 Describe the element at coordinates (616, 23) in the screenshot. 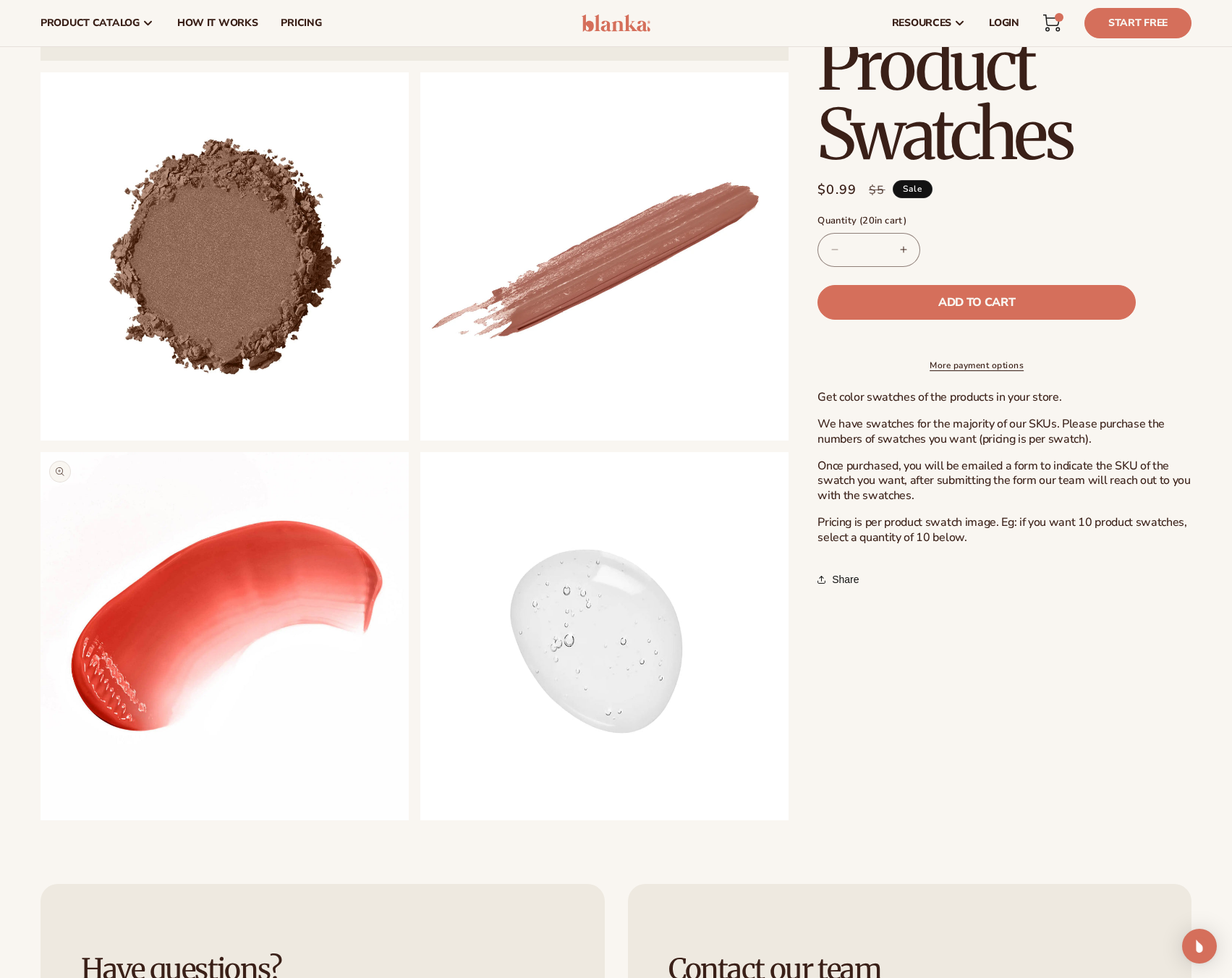

I see `img: logo` at that location.